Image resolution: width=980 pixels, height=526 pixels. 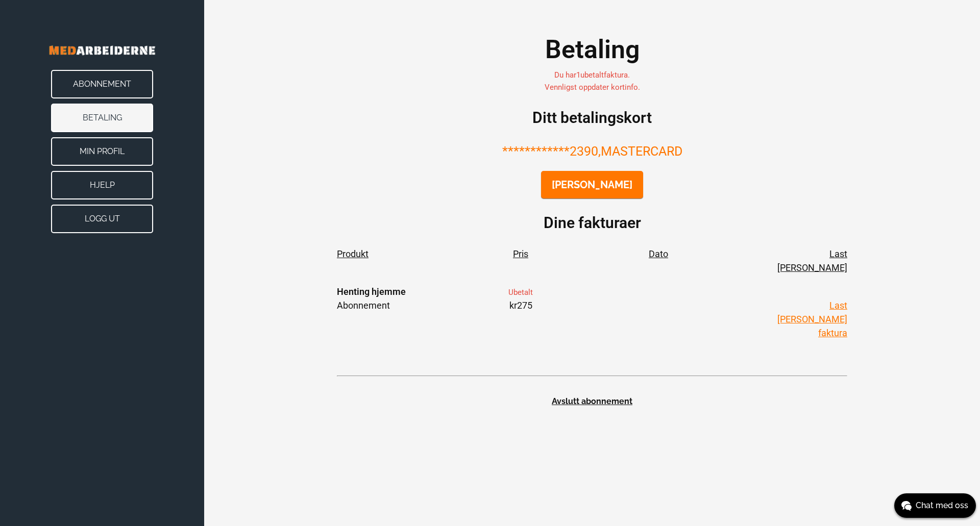 I want to click on div: Abonnement, so click(x=375, y=312).